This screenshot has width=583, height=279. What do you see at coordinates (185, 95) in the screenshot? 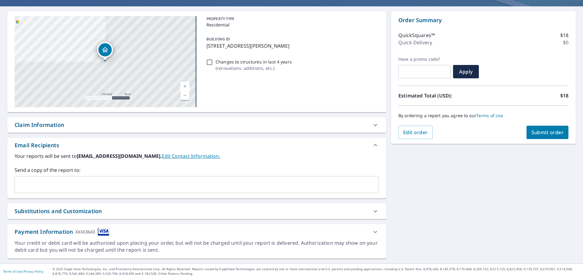
I see `a: Current Level 17, Zoom Out` at bounding box center [185, 95].